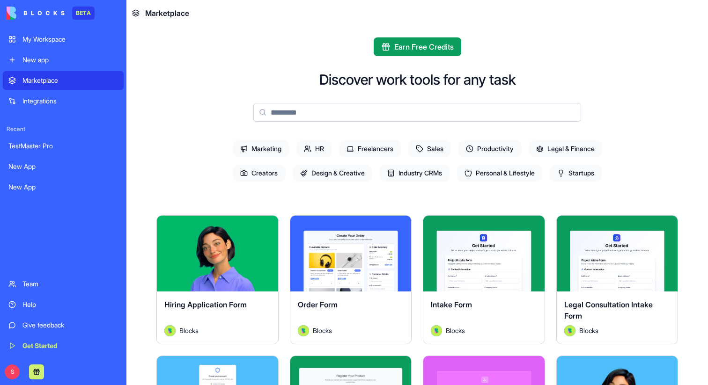  I want to click on div: BETA, so click(83, 13).